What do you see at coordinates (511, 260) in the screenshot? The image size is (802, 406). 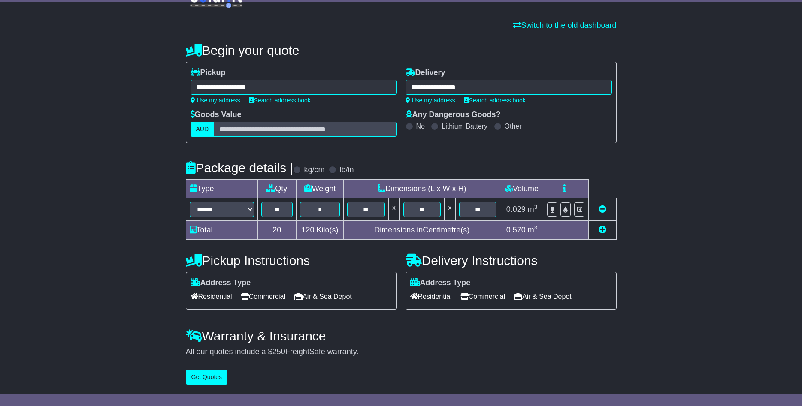 I see `h4: Delivery Instructions` at bounding box center [511, 260].